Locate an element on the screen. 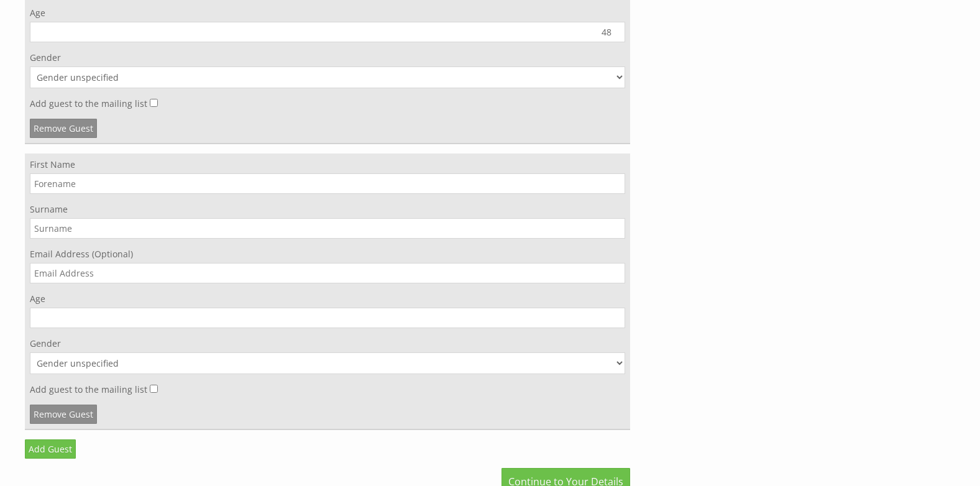 Image resolution: width=980 pixels, height=486 pixels. label: Email Address (Optional) is located at coordinates (327, 253).